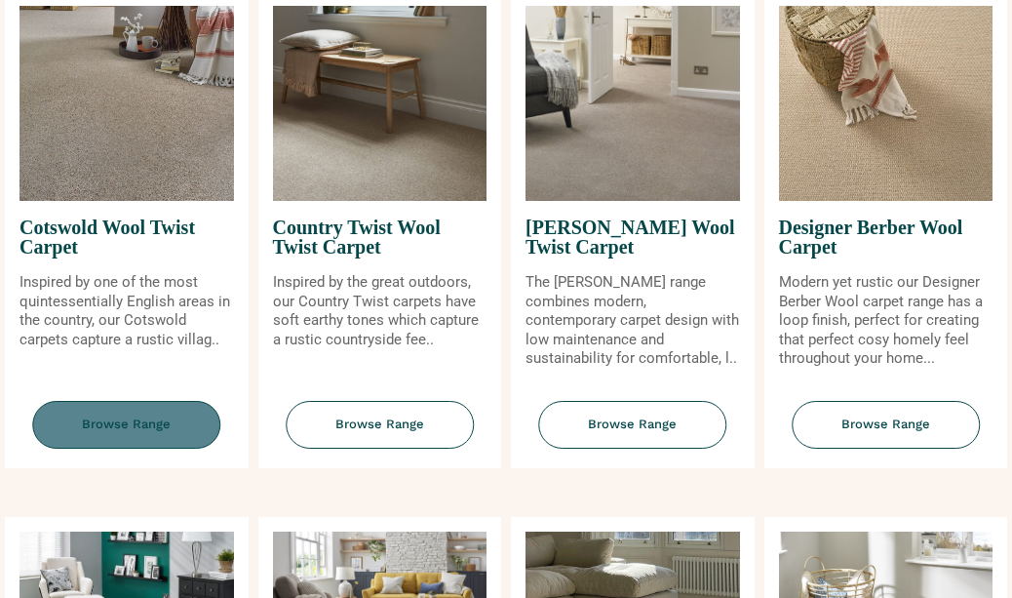 This screenshot has height=598, width=1012. Describe the element at coordinates (127, 103) in the screenshot. I see `img: Cotswold Wool Twist Carpet` at that location.